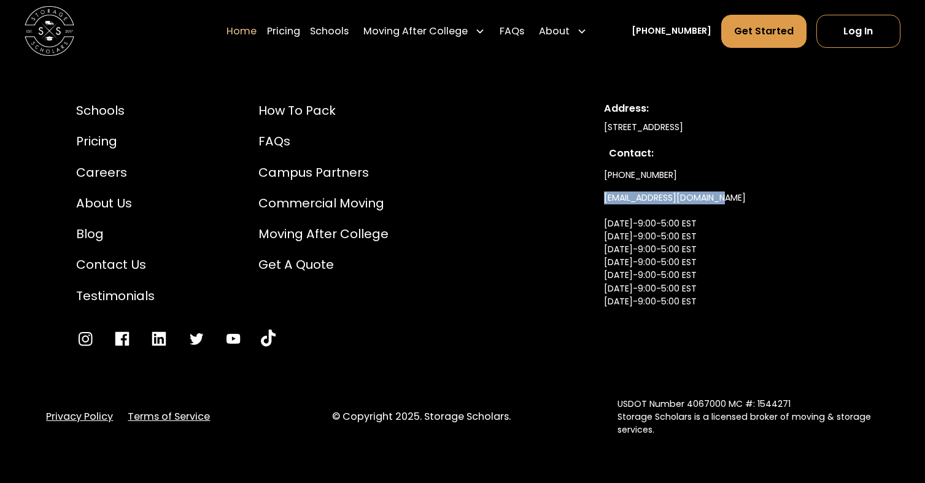  Describe the element at coordinates (115, 172) in the screenshot. I see `div: Careers` at that location.